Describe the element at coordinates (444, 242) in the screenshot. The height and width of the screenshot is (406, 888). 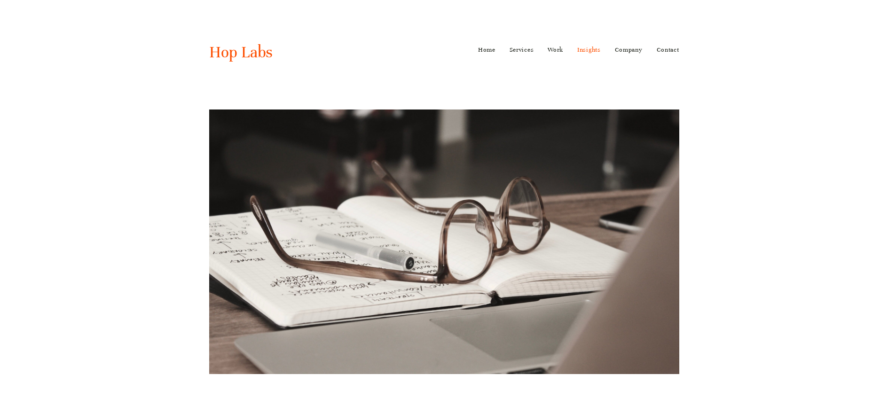
I see `img: unsplash-image-3mt71MKGjQ0.jpg` at that location.